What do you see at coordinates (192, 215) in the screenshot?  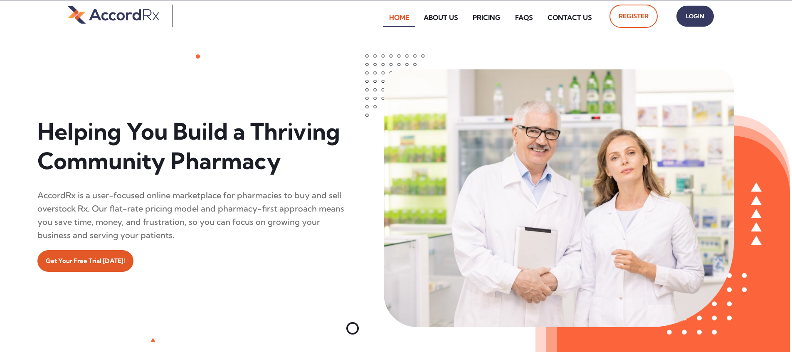 I see `div: AccordRx is a user-focused online marketplace for pharmacies to buy and sell overstock Rx. Our fl...` at bounding box center [192, 215].